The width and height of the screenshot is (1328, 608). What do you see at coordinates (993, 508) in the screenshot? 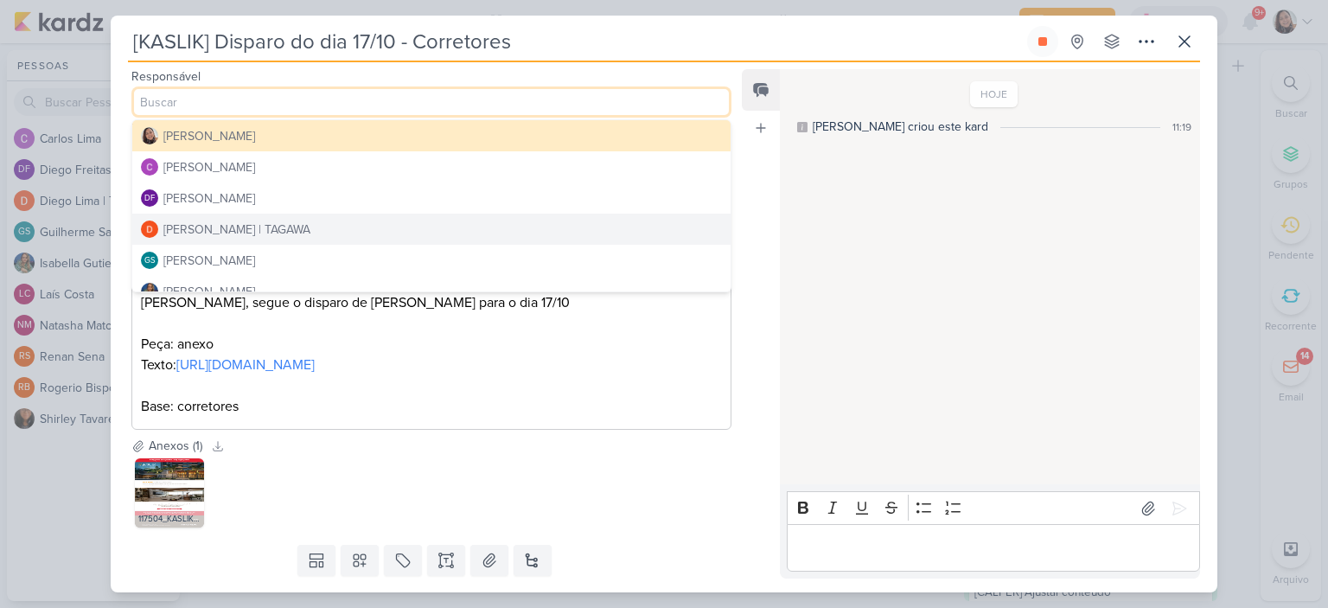
I see `div: Editor toolbar` at bounding box center [993, 508].